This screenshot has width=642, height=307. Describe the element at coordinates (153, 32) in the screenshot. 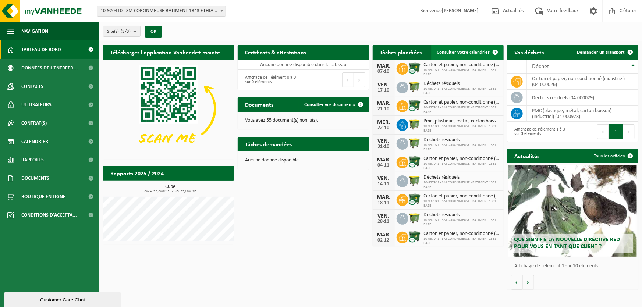

I see `button: OK` at that location.